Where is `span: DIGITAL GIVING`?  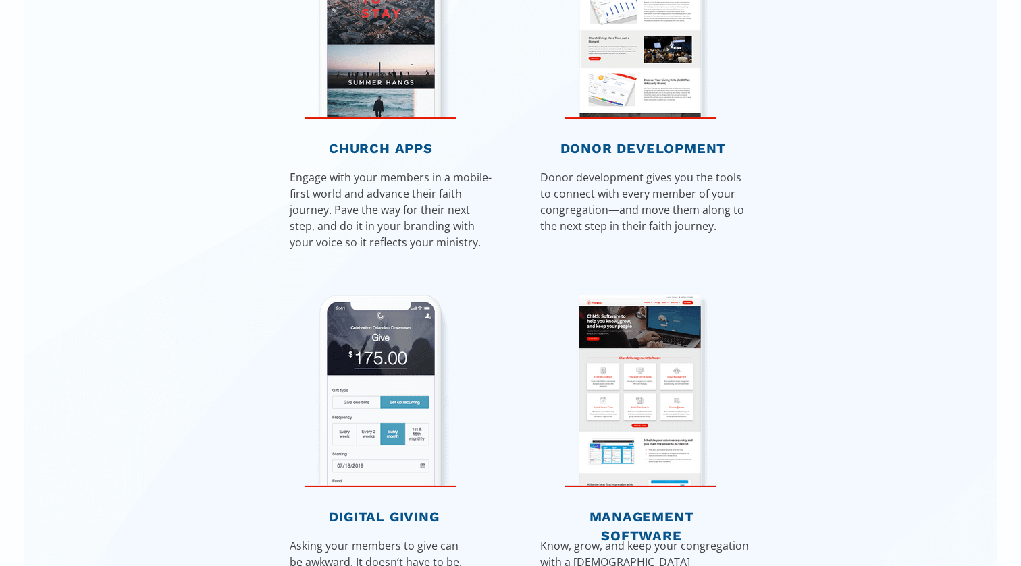 span: DIGITAL GIVING is located at coordinates (383, 517).